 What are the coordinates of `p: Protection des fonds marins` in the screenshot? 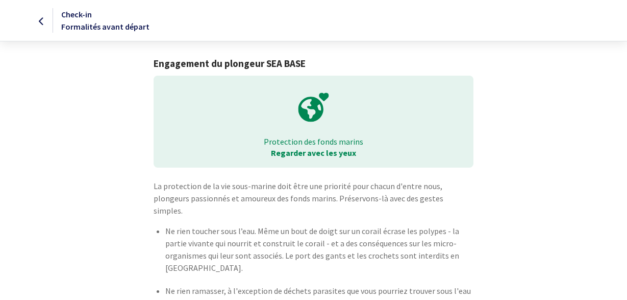 It's located at (313, 141).